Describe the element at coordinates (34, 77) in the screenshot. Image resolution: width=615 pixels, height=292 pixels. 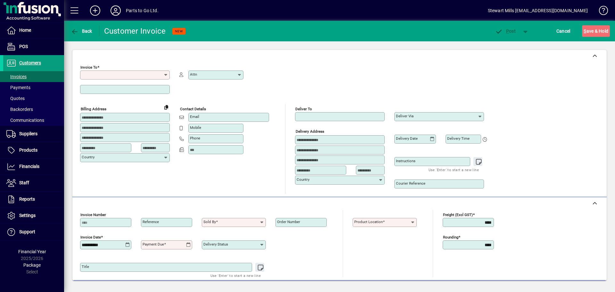
I see `a: Invoices` at that location.